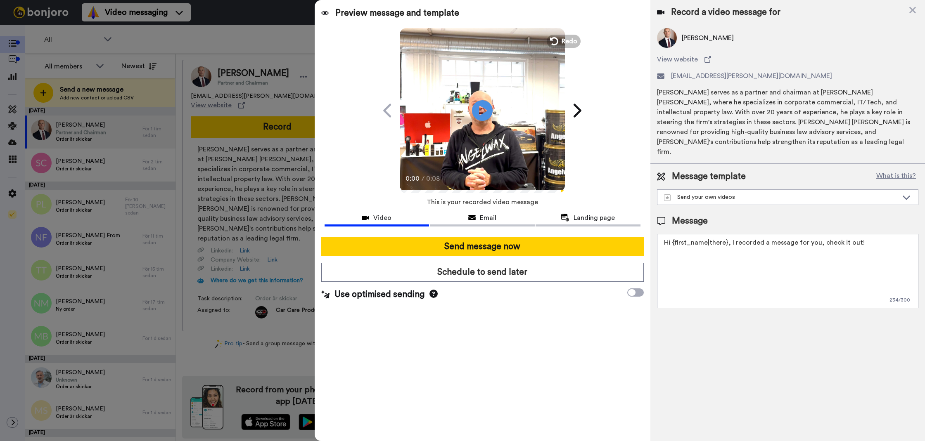 This screenshot has height=441, width=925. Describe the element at coordinates (433, 179) in the screenshot. I see `span: 0:08` at that location.